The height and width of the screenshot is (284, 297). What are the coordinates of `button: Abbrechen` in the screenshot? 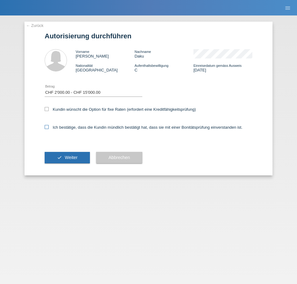 It's located at (119, 158).